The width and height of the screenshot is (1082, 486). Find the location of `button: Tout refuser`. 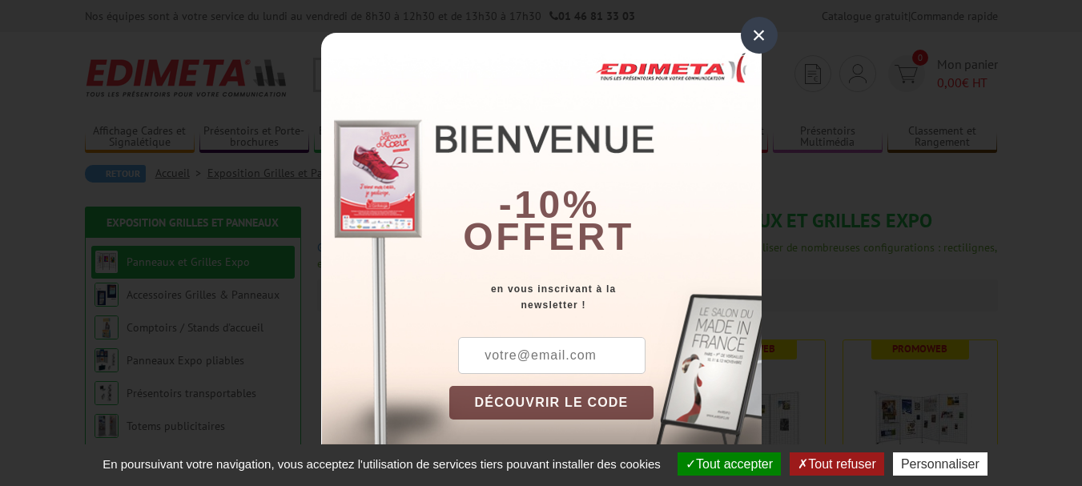

button: Tout refuser is located at coordinates (836, 464).